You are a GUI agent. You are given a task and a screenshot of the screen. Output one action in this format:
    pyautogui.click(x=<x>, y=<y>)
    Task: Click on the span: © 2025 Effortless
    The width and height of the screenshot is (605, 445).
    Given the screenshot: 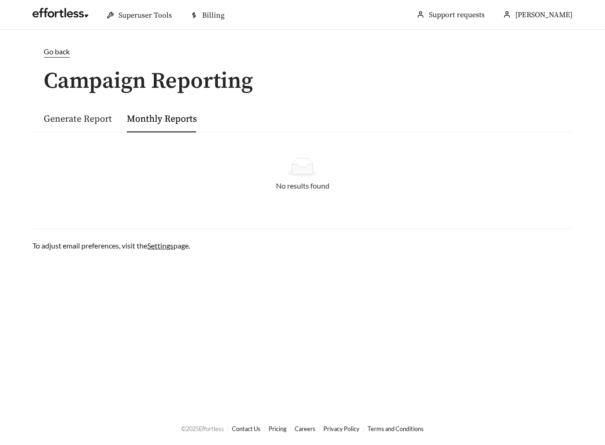 What is the action you would take?
    pyautogui.click(x=203, y=429)
    